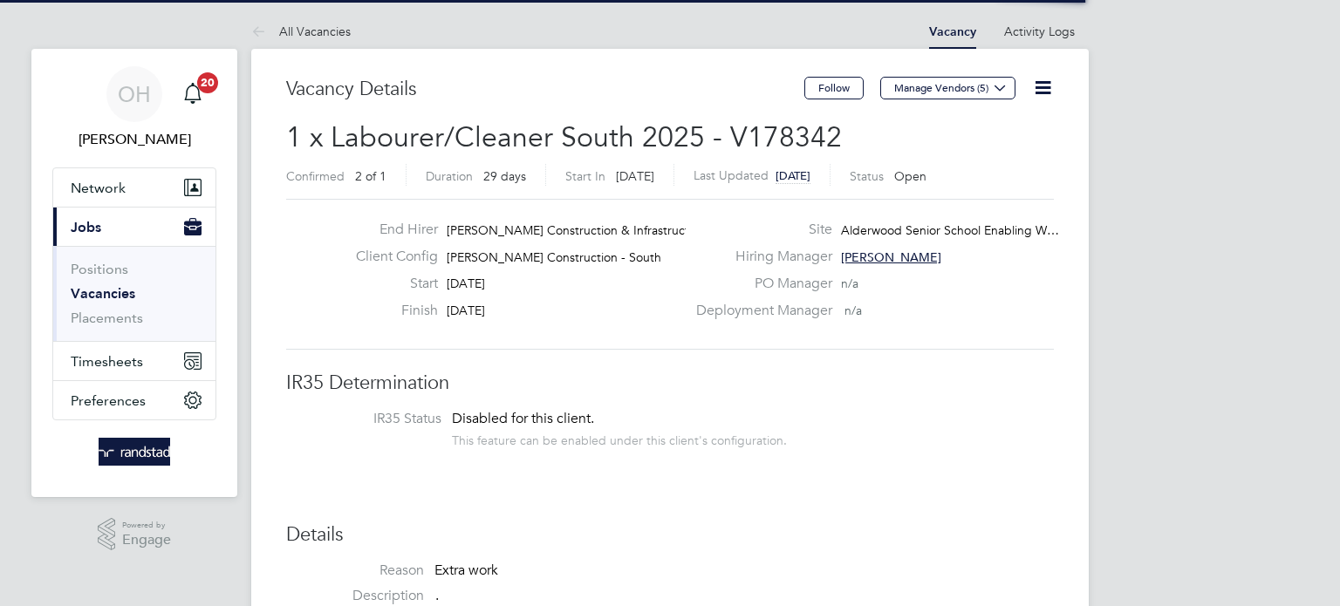  What do you see at coordinates (950, 230) in the screenshot?
I see `span: Alderwood Senior School Enabling W…` at bounding box center [950, 230].